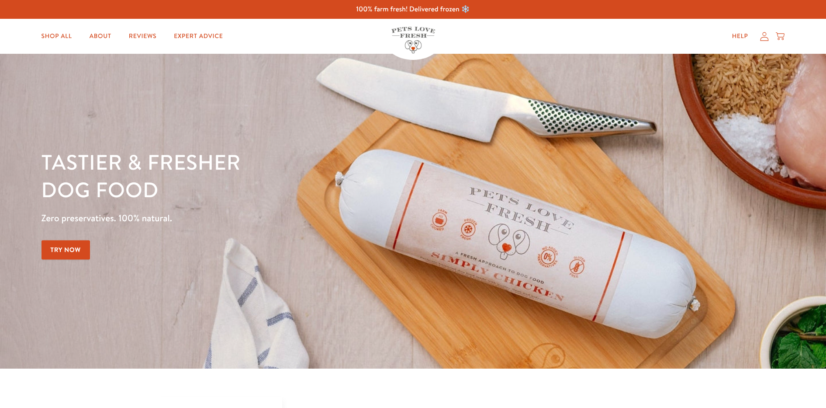 This screenshot has height=408, width=826. What do you see at coordinates (198, 36) in the screenshot?
I see `a: Expert Advice` at bounding box center [198, 36].